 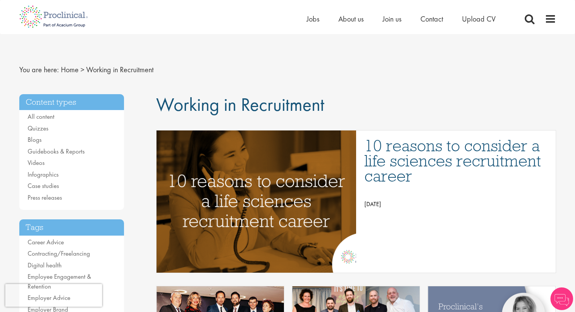 What do you see at coordinates (72, 102) in the screenshot?
I see `h3: Content types` at bounding box center [72, 102].